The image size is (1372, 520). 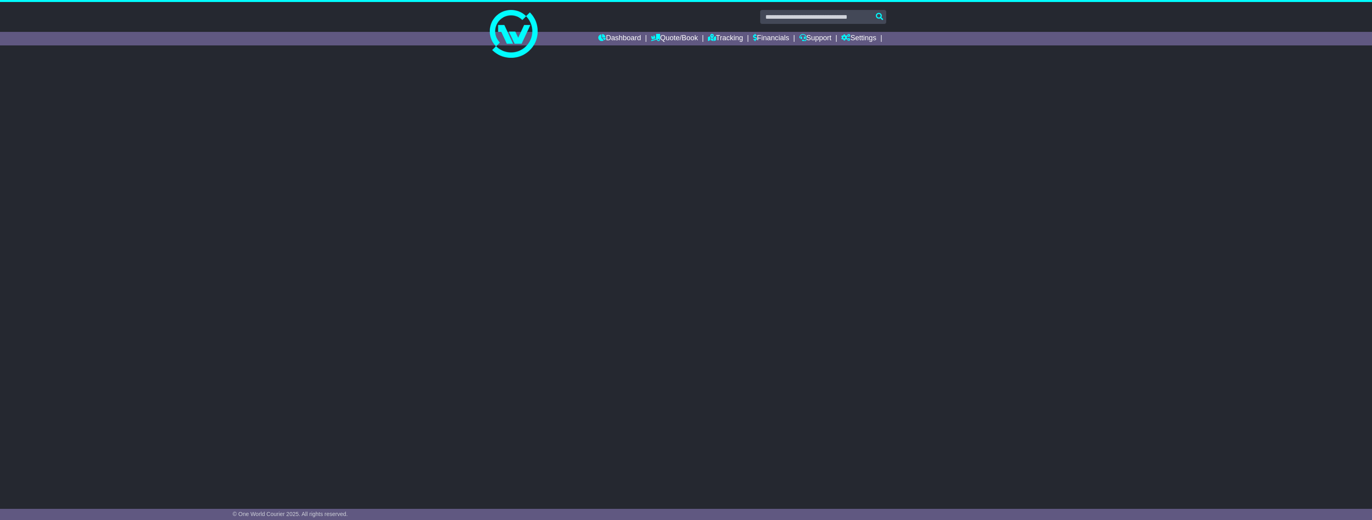 What do you see at coordinates (674, 39) in the screenshot?
I see `a: Quote/Book` at bounding box center [674, 39].